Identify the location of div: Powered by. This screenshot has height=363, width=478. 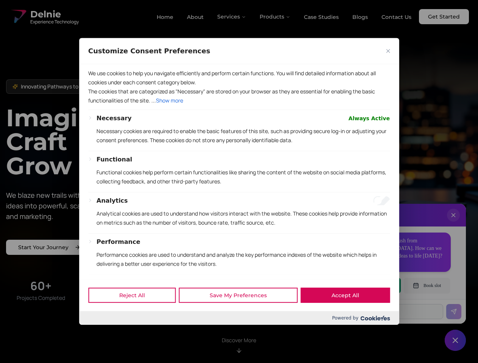
(239, 318).